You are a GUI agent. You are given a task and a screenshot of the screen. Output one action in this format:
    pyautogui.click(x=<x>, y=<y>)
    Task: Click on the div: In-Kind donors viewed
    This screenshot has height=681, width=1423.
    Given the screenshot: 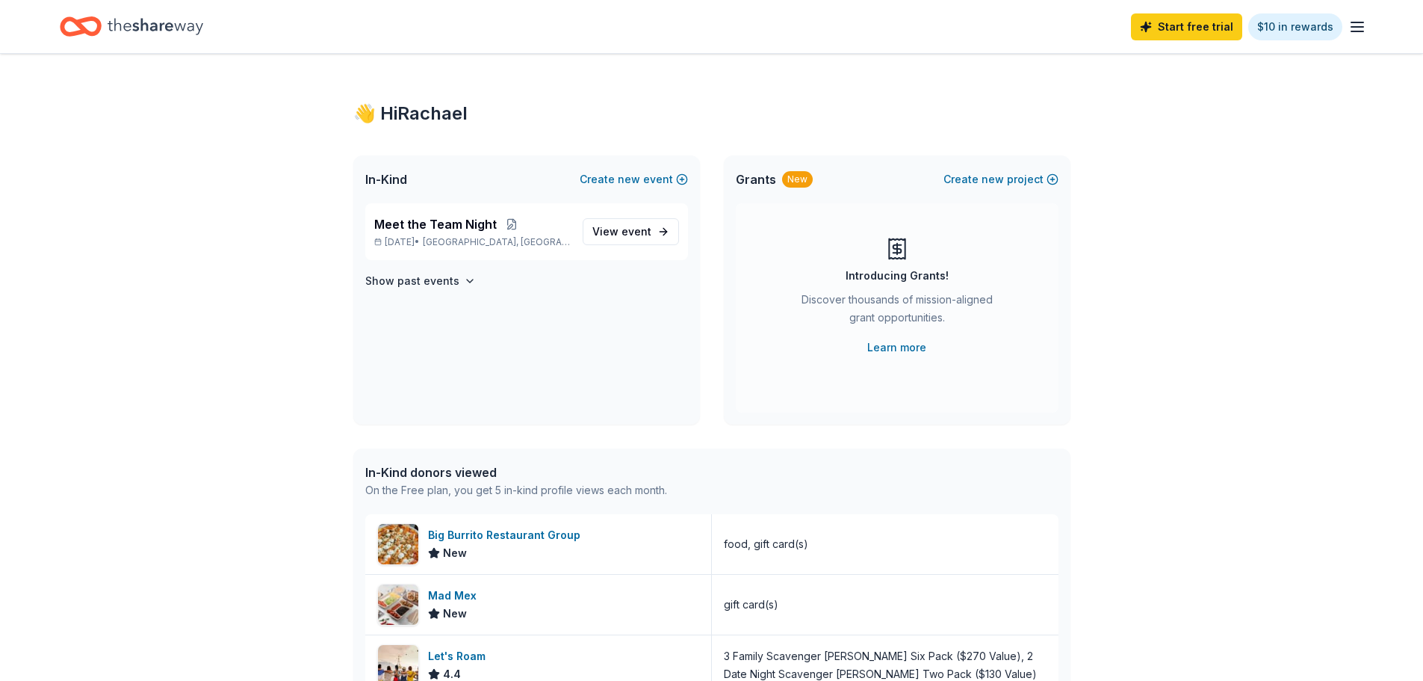 What is the action you would take?
    pyautogui.click(x=516, y=472)
    